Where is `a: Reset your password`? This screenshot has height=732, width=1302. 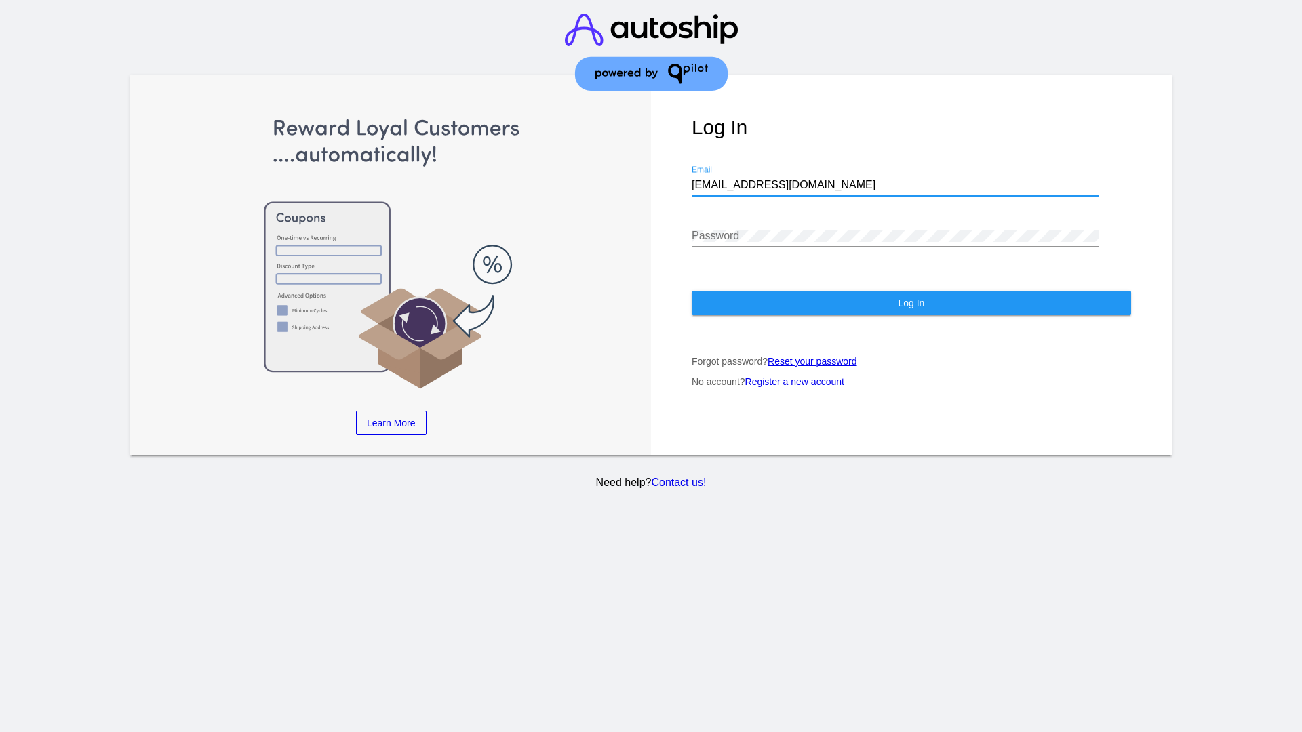
a: Reset your password is located at coordinates (812, 361).